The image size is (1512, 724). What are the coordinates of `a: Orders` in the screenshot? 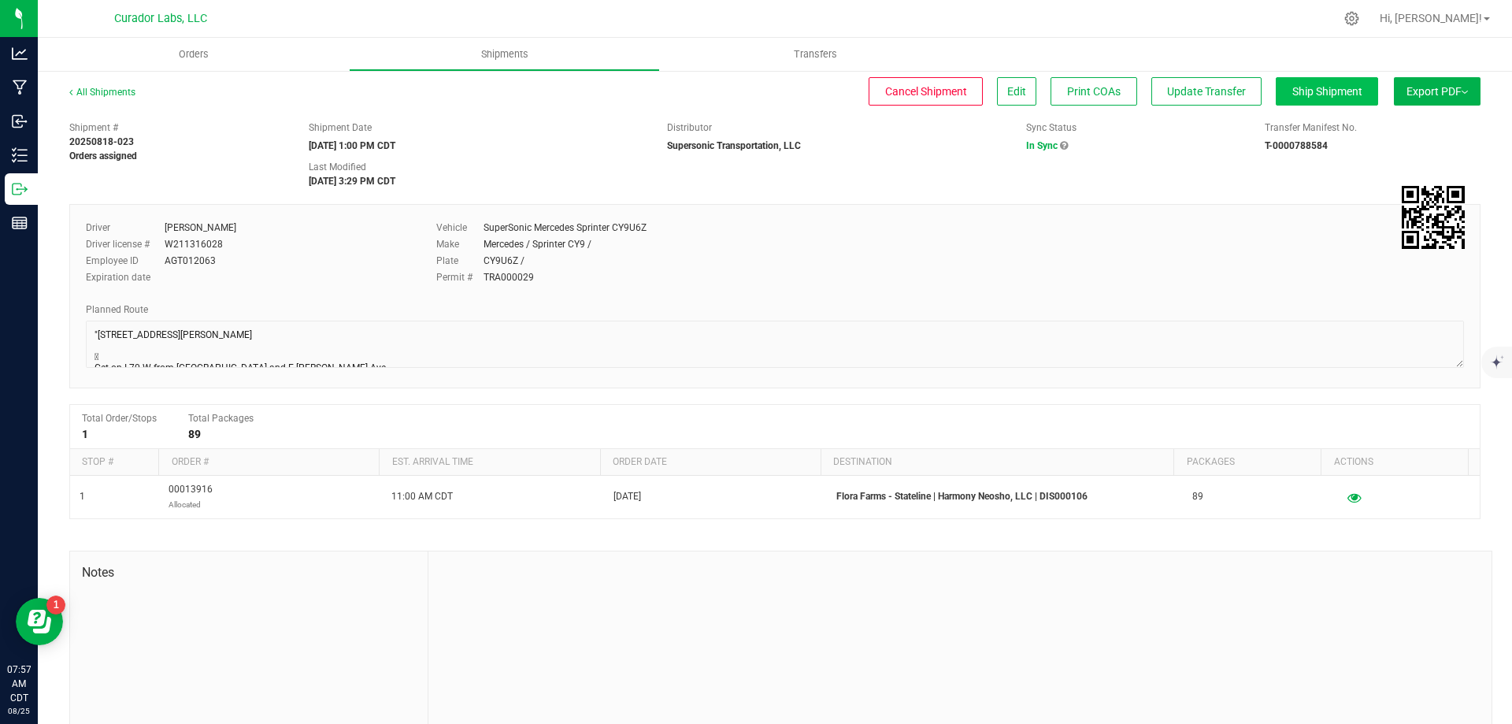 It's located at (193, 54).